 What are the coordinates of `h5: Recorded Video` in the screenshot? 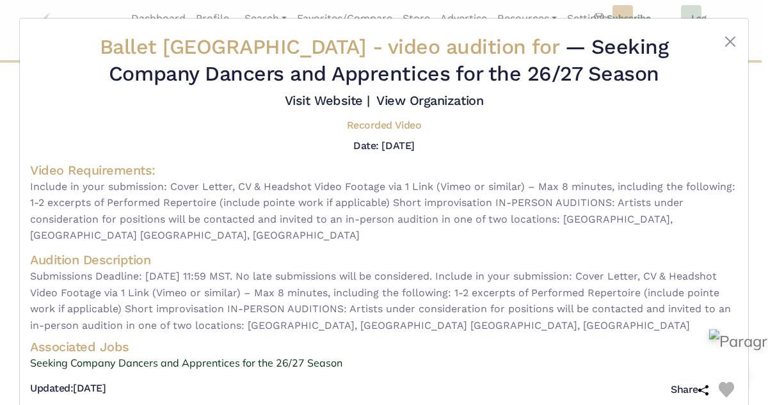 It's located at (384, 125).